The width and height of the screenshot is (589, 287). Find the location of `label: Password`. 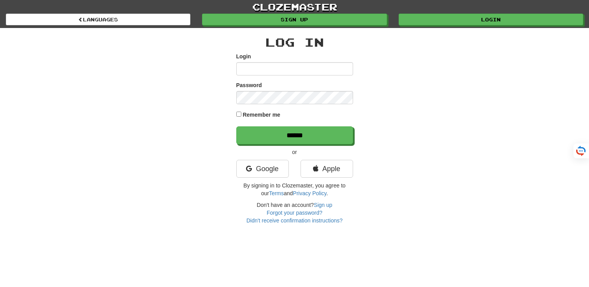

label: Password is located at coordinates (249, 85).